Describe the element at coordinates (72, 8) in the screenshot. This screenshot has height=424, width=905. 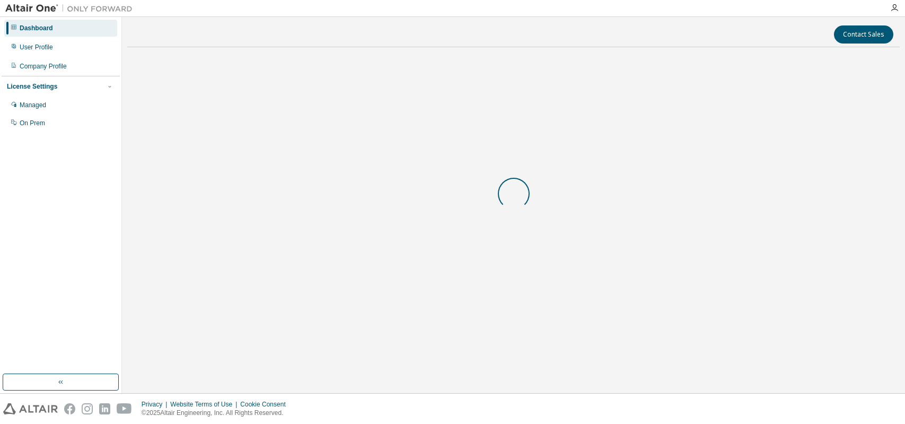
I see `img: Altair One` at that location.